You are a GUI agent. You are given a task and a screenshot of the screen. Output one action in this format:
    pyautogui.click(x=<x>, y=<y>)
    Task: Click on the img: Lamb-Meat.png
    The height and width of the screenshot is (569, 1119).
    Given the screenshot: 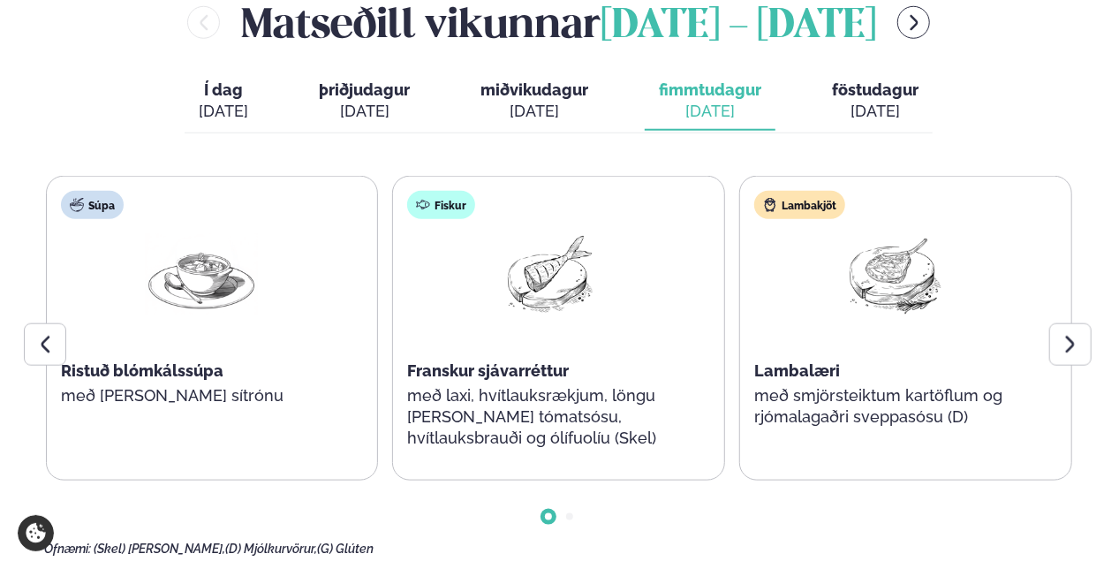 What is the action you would take?
    pyautogui.click(x=895, y=274)
    